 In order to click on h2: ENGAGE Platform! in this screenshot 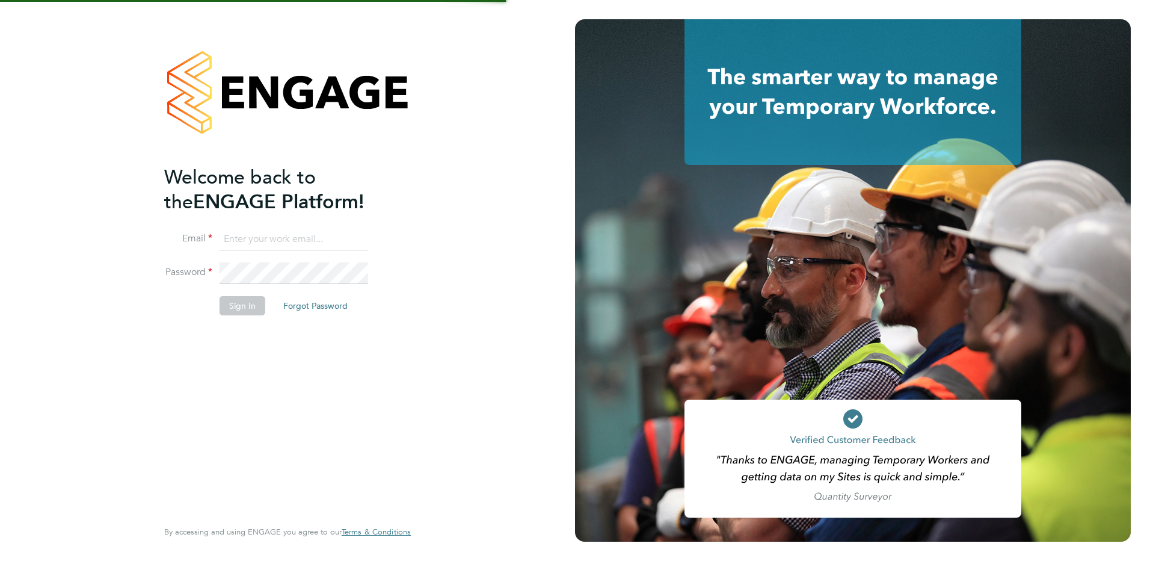, I will do `click(282, 190)`.